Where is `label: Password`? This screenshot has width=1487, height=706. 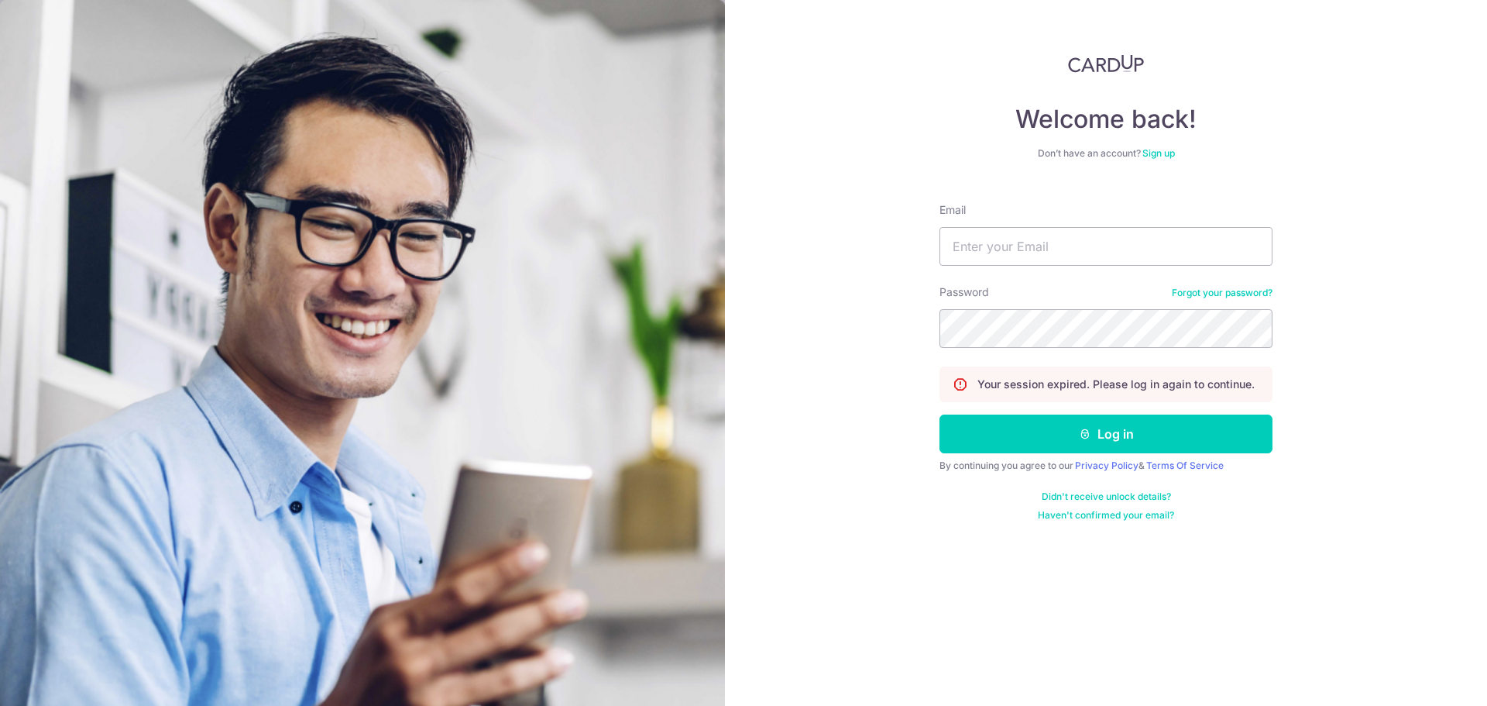
label: Password is located at coordinates (964, 292).